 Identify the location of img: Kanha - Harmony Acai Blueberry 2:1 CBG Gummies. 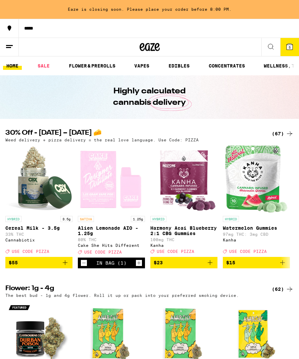
(184, 179).